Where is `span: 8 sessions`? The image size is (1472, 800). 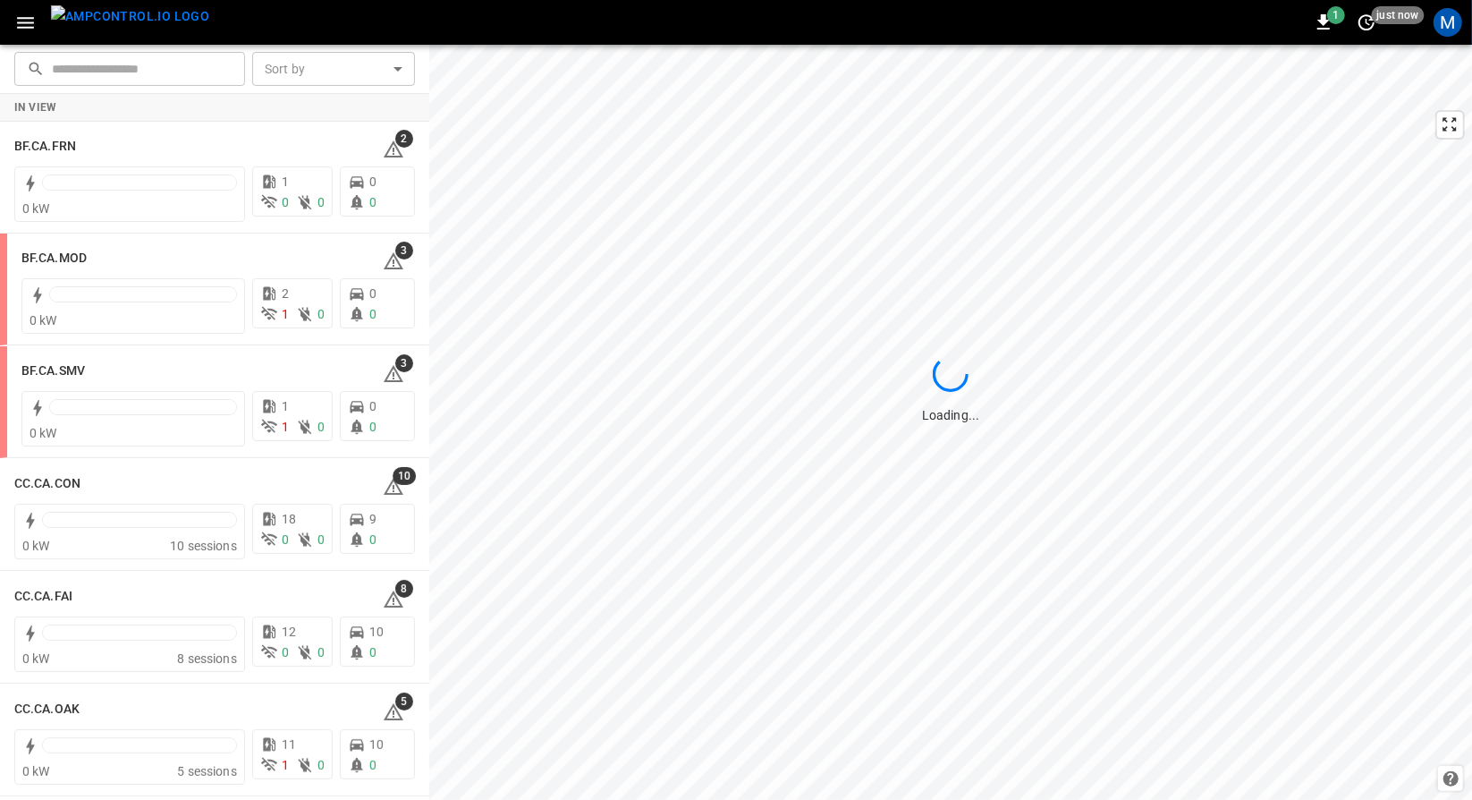
span: 8 sessions is located at coordinates (207, 658).